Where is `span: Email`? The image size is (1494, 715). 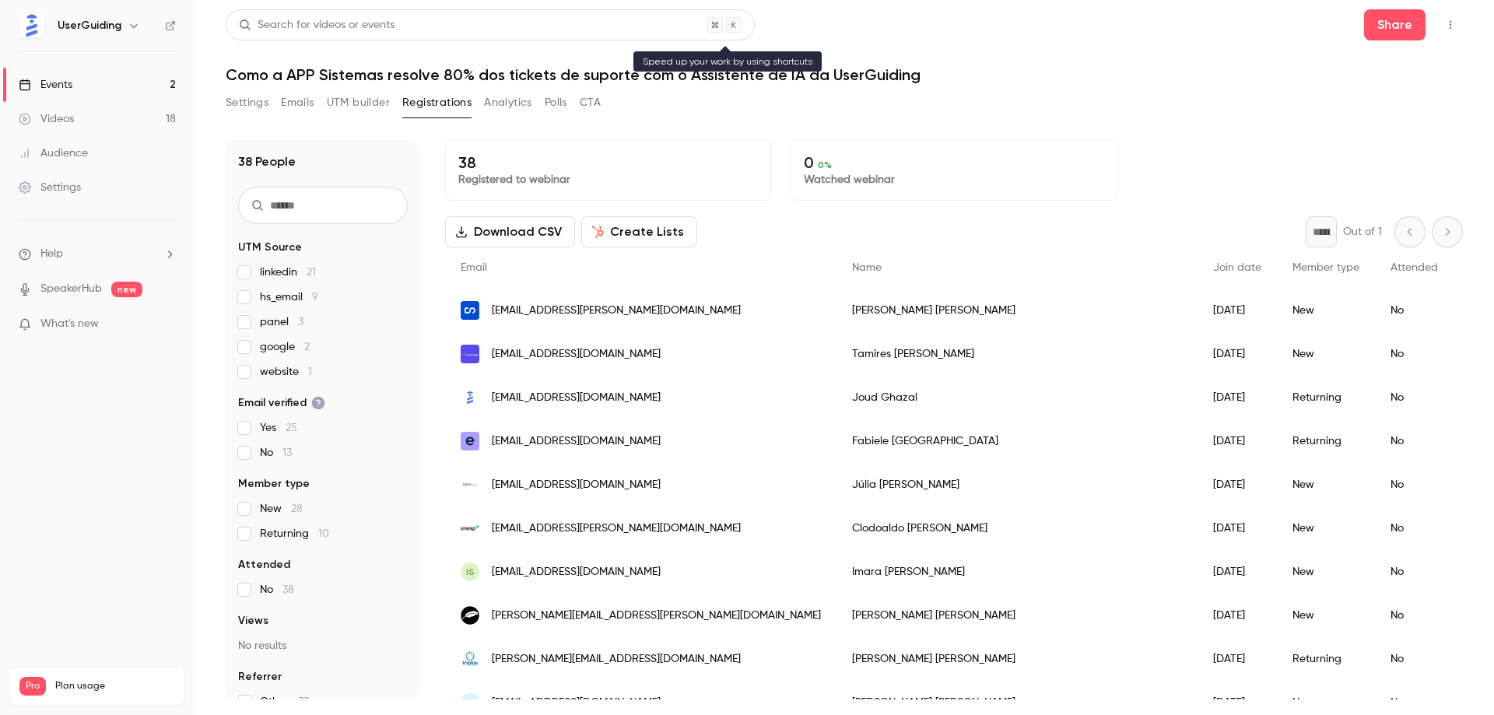 span: Email is located at coordinates (474, 268).